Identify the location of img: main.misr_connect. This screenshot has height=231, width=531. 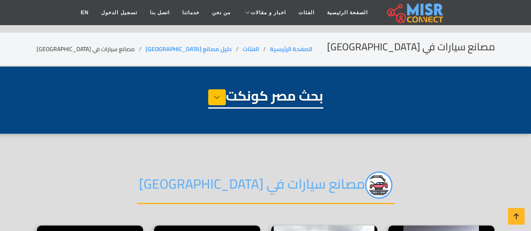
(415, 13).